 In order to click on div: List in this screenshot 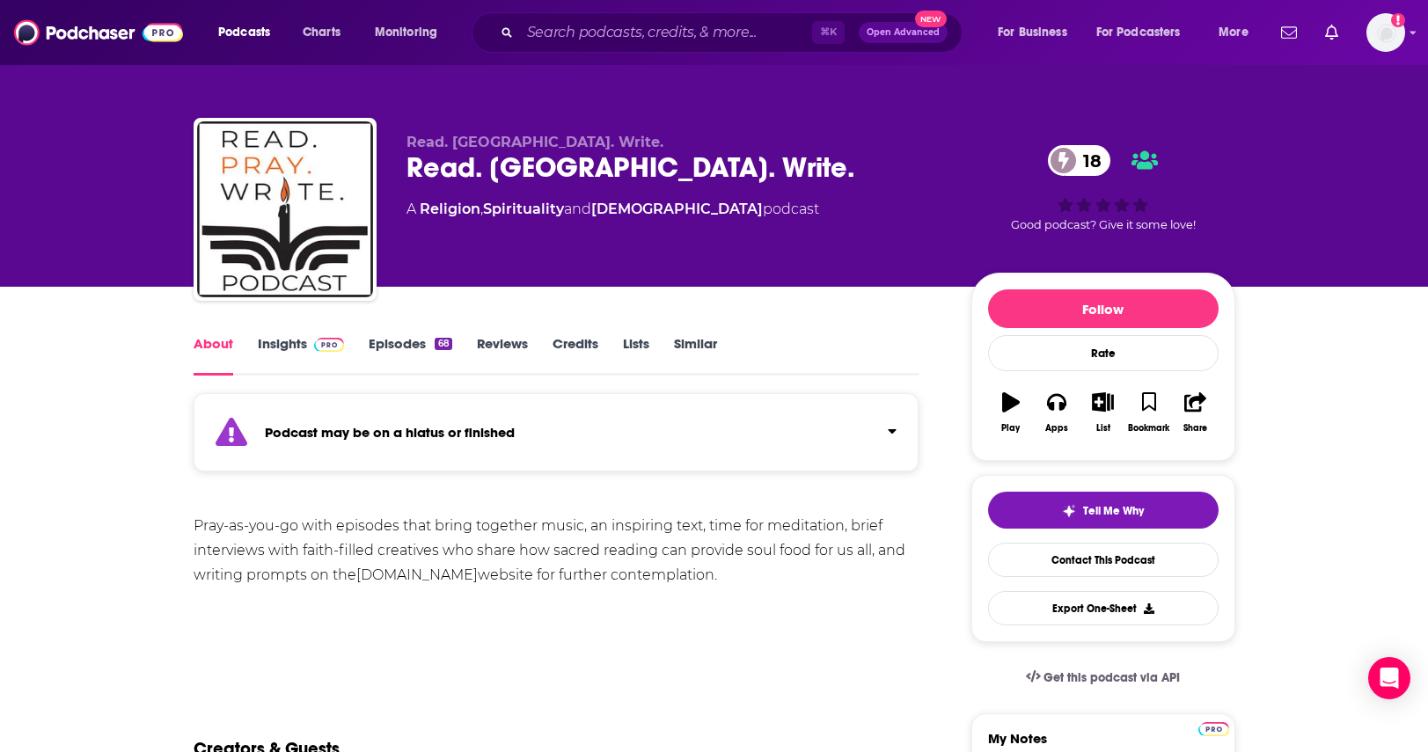, I will do `click(1103, 429)`.